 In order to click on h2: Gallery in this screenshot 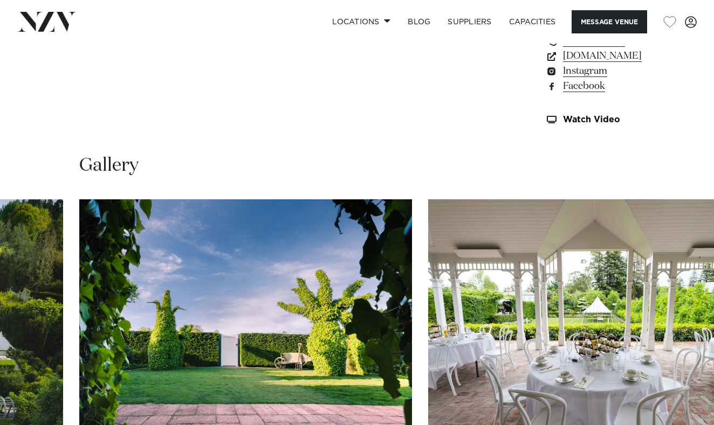, I will do `click(109, 166)`.